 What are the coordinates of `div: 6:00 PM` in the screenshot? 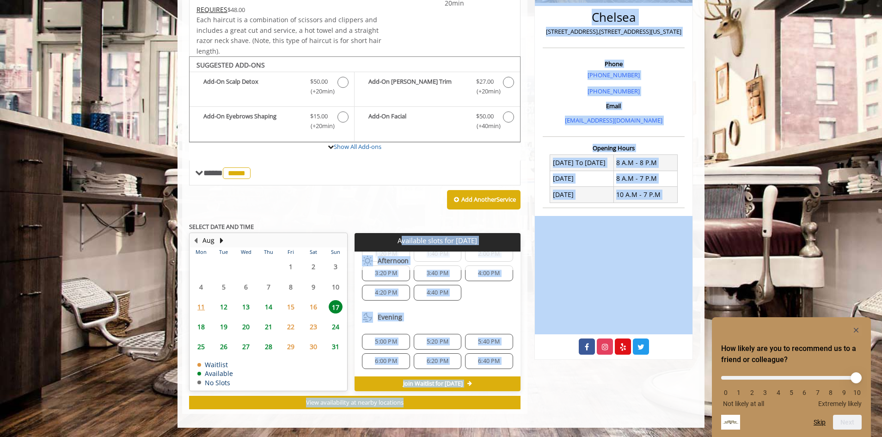 It's located at (385, 361).